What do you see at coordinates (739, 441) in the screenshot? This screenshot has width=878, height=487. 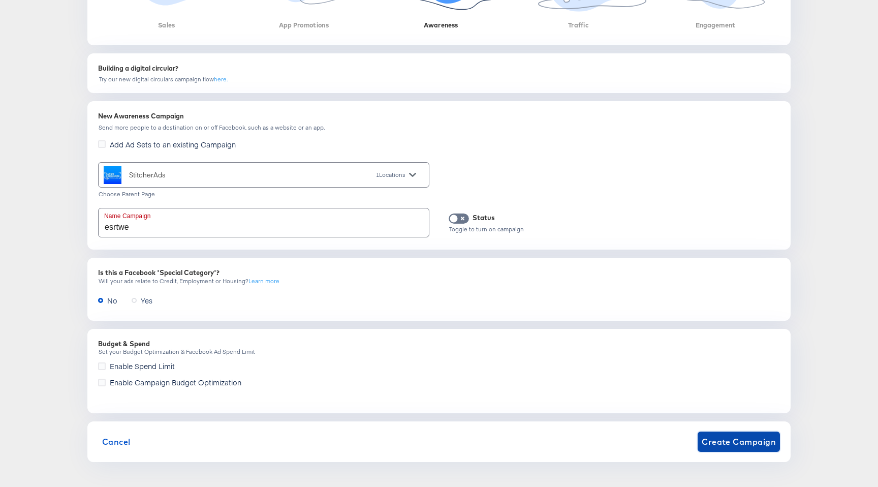 I see `button: Create Campaign` at bounding box center [739, 441].